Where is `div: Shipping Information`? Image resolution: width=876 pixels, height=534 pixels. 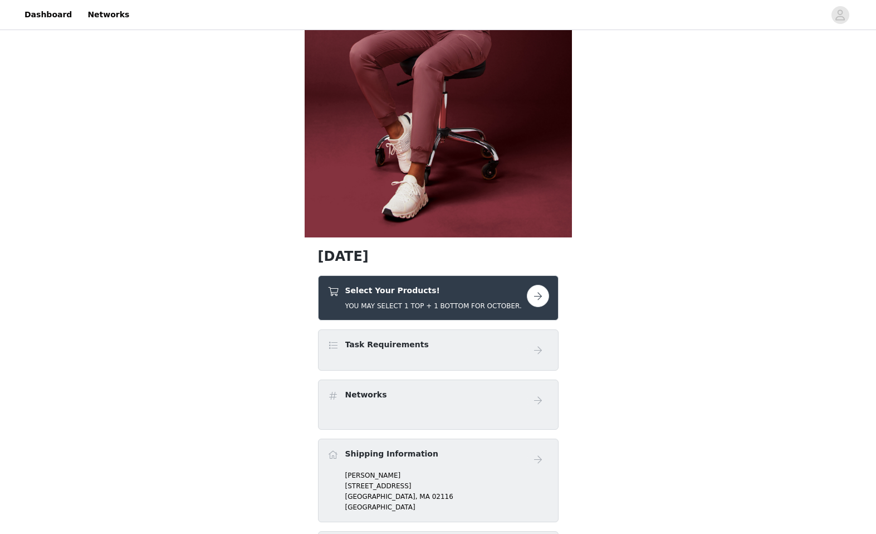
div: Shipping Information is located at coordinates (438, 480).